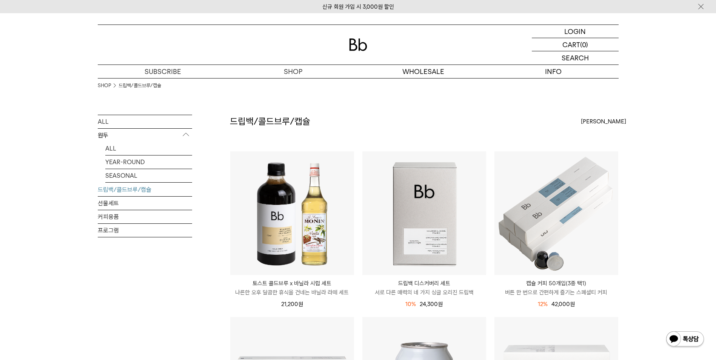 Image resolution: width=716 pixels, height=360 pixels. What do you see at coordinates (575, 31) in the screenshot?
I see `p: LOGIN` at bounding box center [575, 31].